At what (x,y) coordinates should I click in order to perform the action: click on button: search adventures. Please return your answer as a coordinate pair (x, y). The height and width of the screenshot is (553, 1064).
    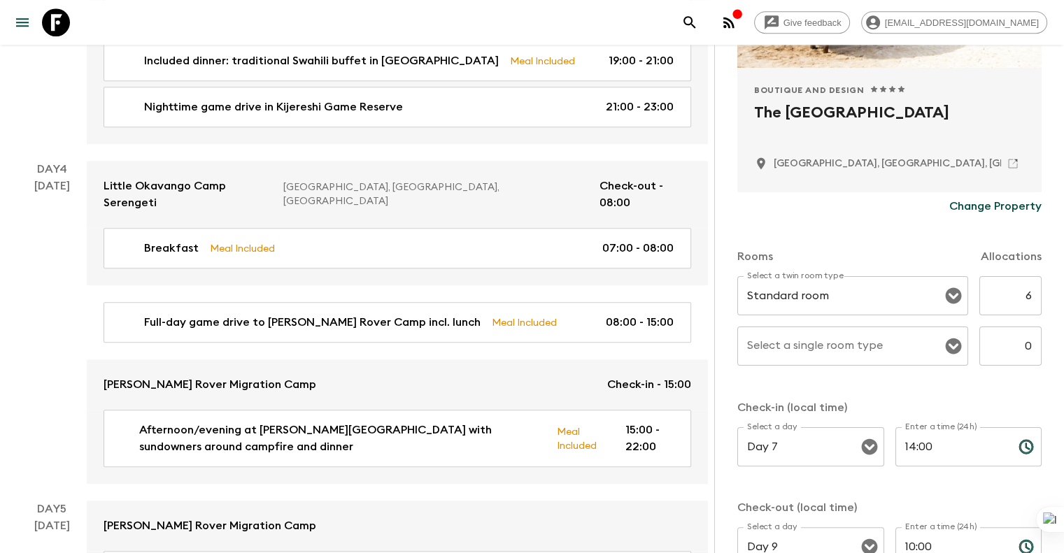
    Looking at the image, I should click on (690, 22).